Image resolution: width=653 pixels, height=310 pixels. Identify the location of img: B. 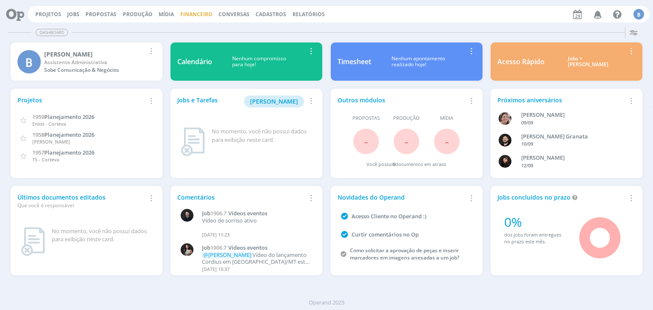
(505, 140).